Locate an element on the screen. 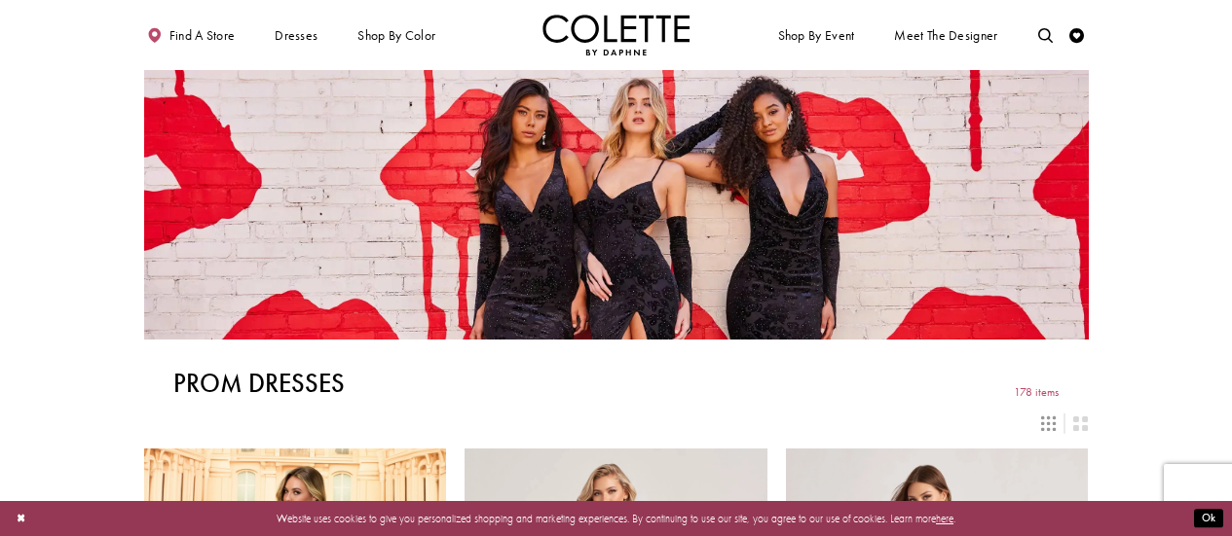 This screenshot has height=536, width=1232. button: Close Dialog is located at coordinates (20, 519).